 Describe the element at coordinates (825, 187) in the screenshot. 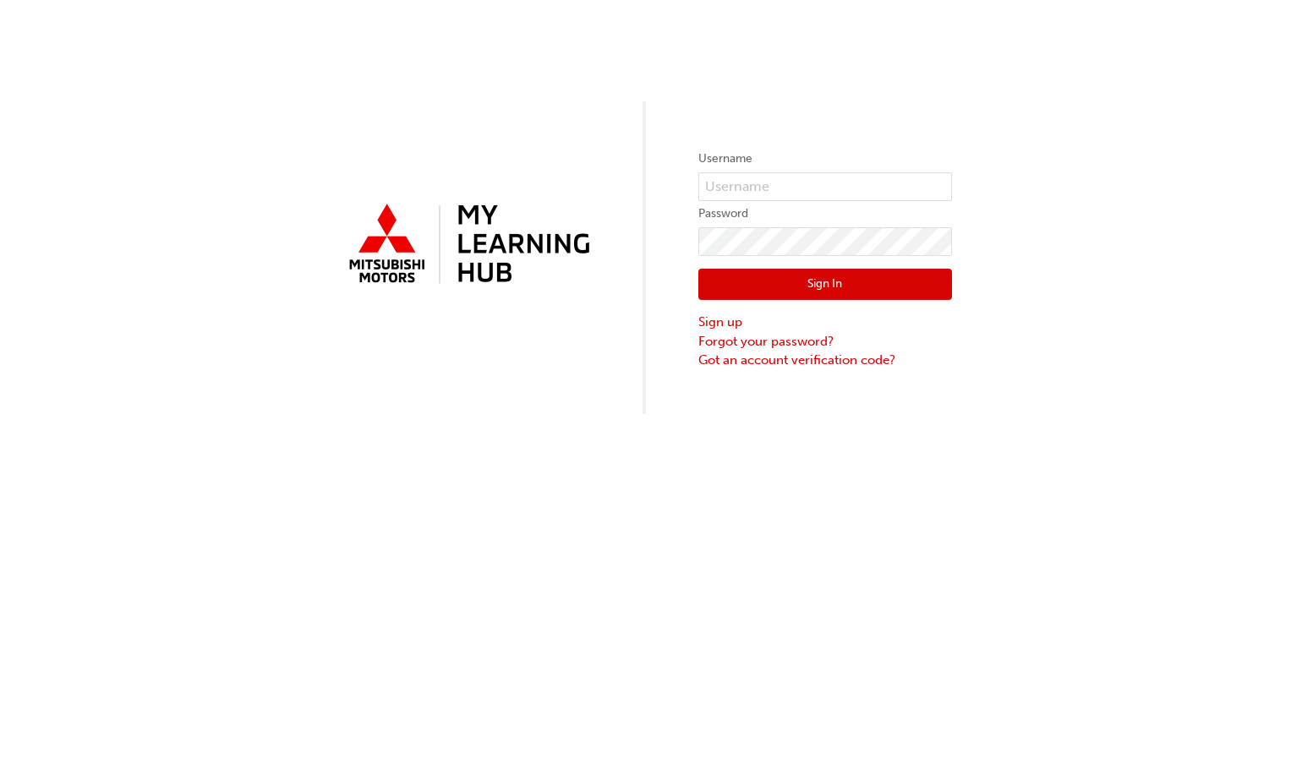

I see `input: Username` at that location.